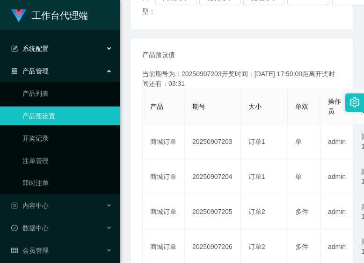 The width and height of the screenshot is (364, 263). I want to click on span: 大小, so click(255, 107).